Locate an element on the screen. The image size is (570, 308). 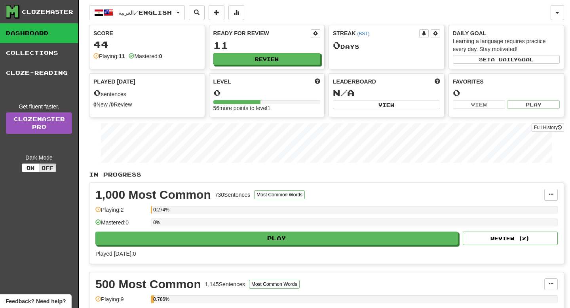
div: Daily Goal is located at coordinates (506, 33).